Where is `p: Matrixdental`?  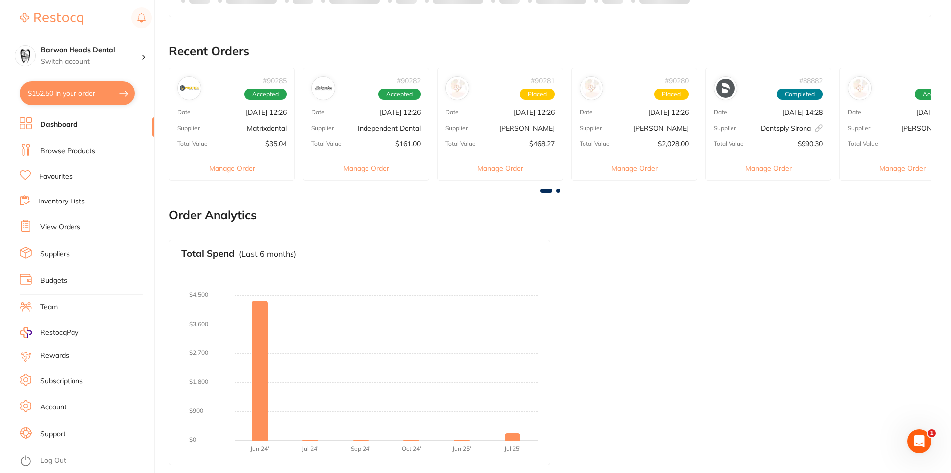 p: Matrixdental is located at coordinates (267, 128).